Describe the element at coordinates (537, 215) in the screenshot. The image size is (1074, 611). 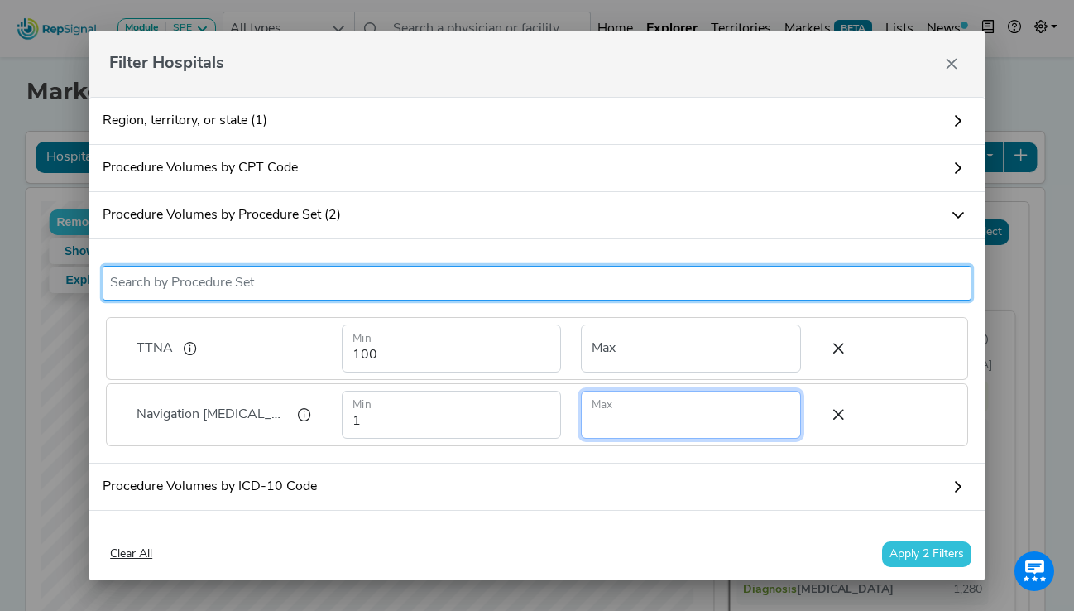
I see `a: Procedure Volumes by Procedure Set (2)` at that location.